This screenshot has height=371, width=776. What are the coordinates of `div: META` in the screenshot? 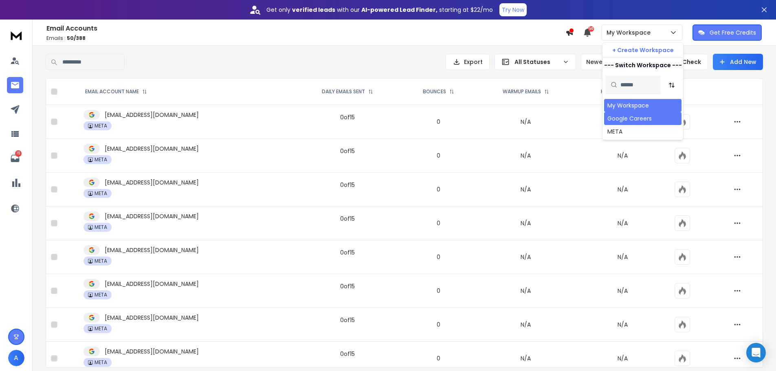 It's located at (614, 132).